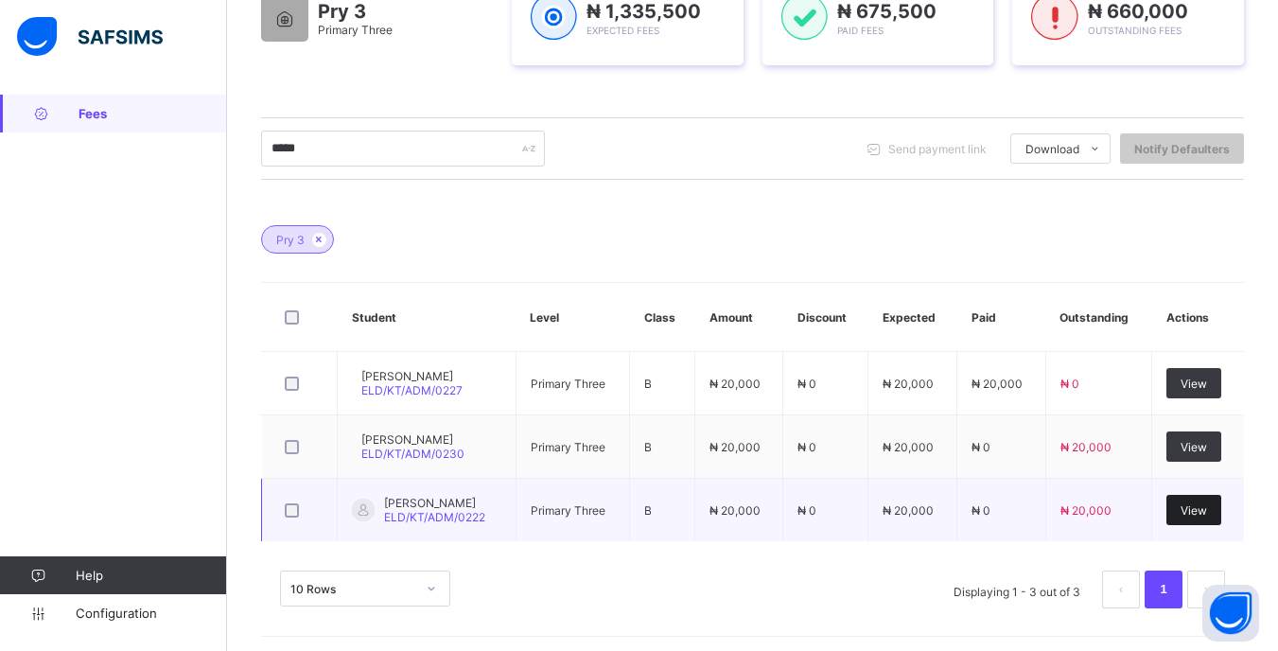 This screenshot has width=1278, height=651. I want to click on span: Pry 3, so click(290, 239).